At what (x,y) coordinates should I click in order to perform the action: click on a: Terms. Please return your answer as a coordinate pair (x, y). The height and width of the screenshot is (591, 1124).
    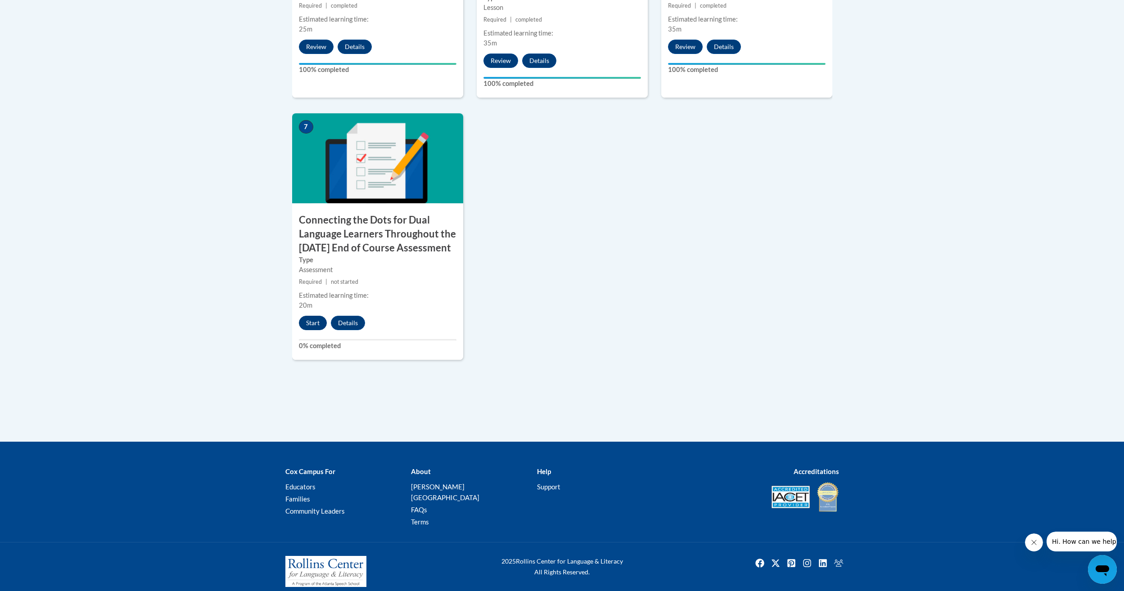
    Looking at the image, I should click on (420, 522).